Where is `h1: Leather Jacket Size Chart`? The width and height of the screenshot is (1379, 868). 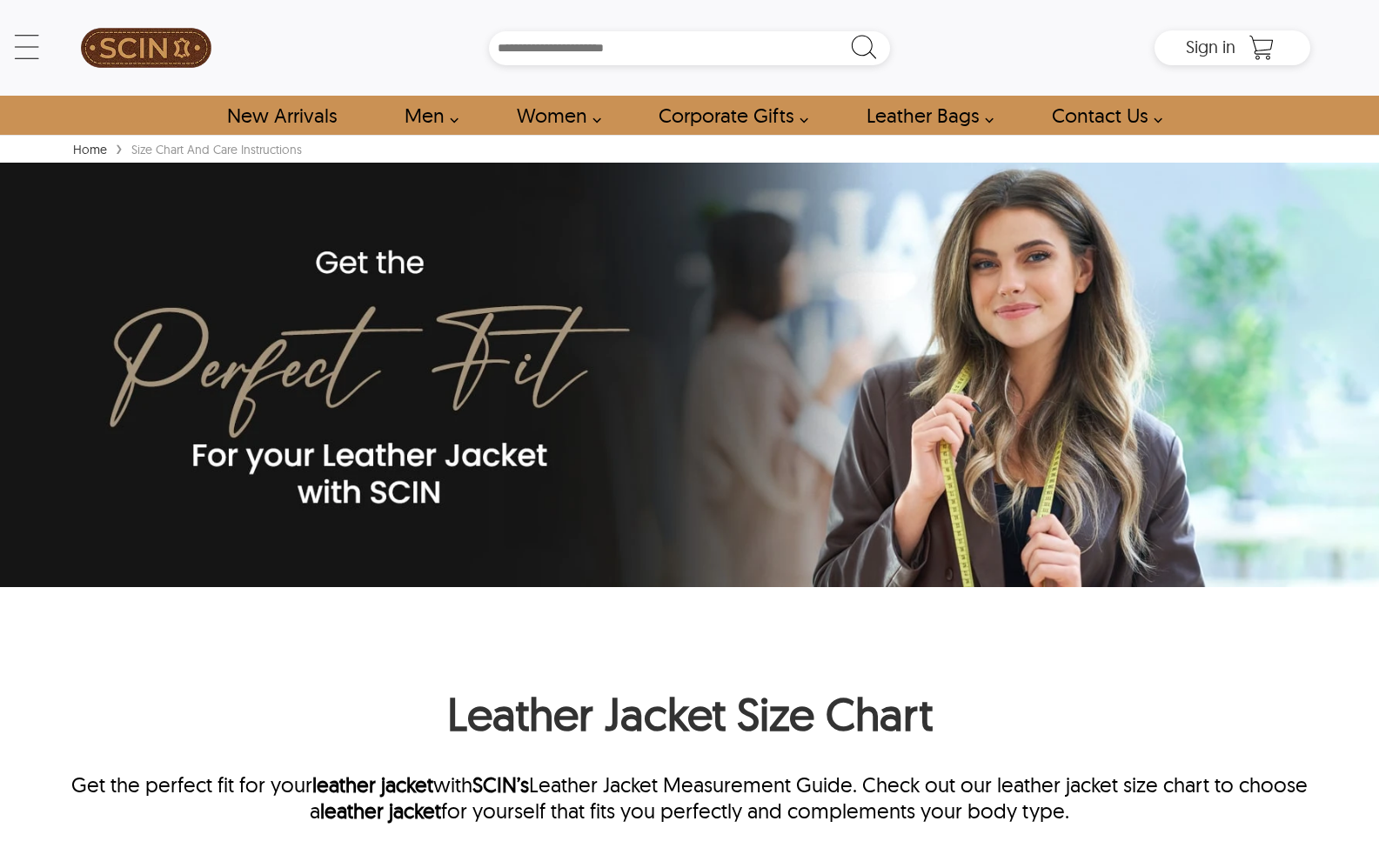
h1: Leather Jacket Size Chart is located at coordinates (689, 690).